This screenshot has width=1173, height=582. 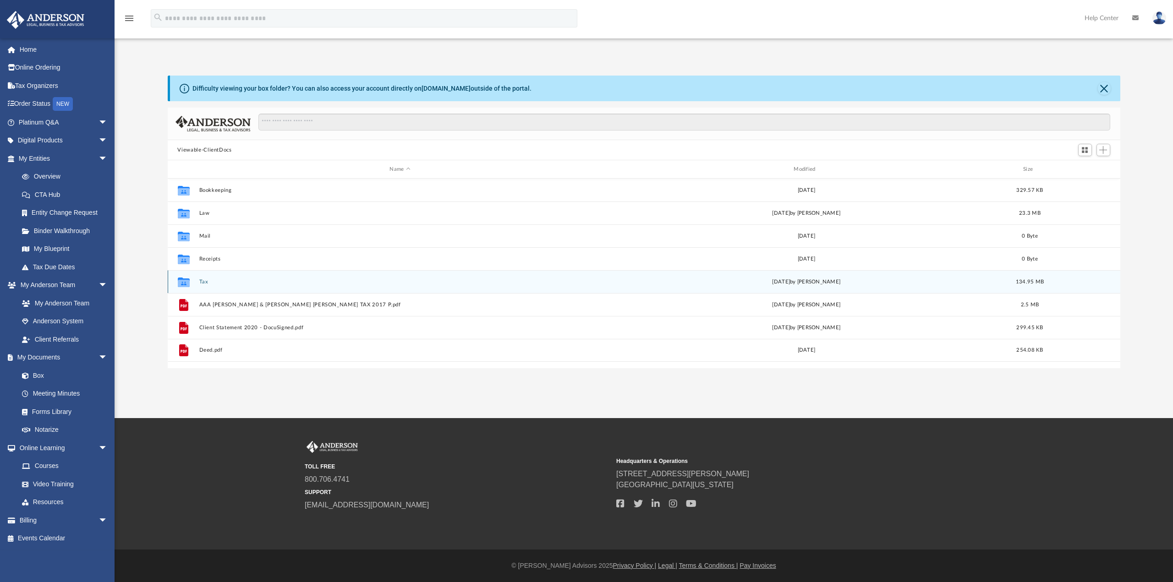 What do you see at coordinates (61, 285) in the screenshot?
I see `a: My Anderson Teamarrow_drop_down` at bounding box center [61, 285].